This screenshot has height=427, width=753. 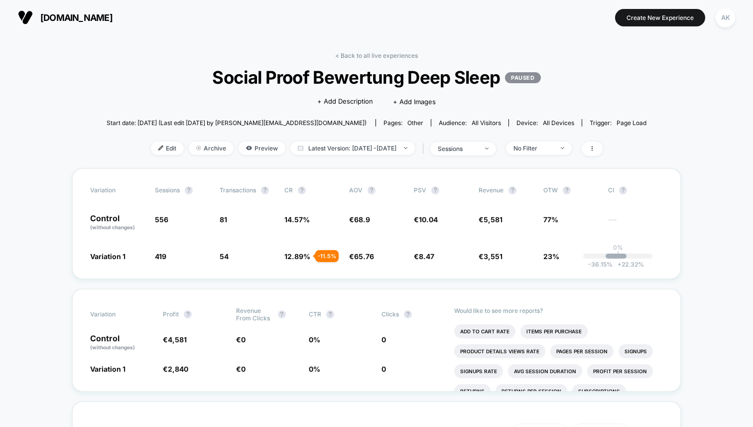 I want to click on span: + Add Images, so click(x=414, y=102).